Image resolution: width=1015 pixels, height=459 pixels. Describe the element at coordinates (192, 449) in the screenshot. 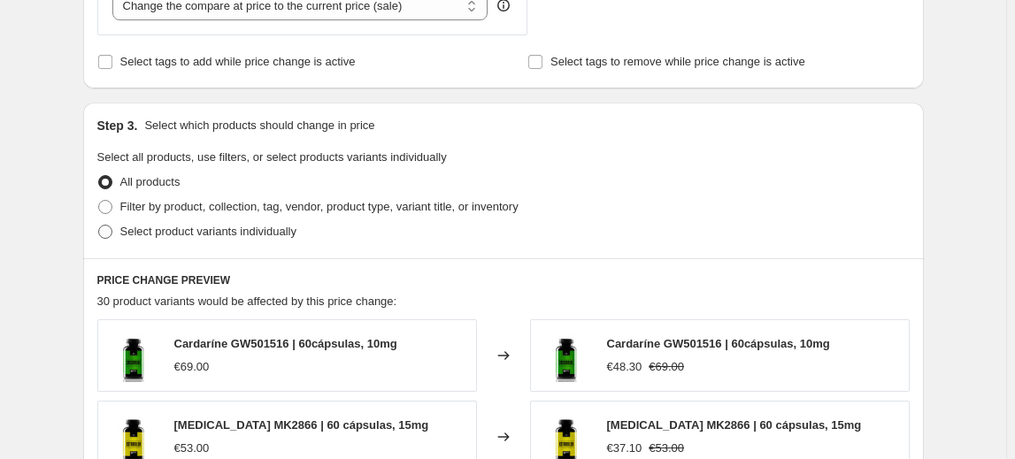

I see `div: €53.00` at that location.